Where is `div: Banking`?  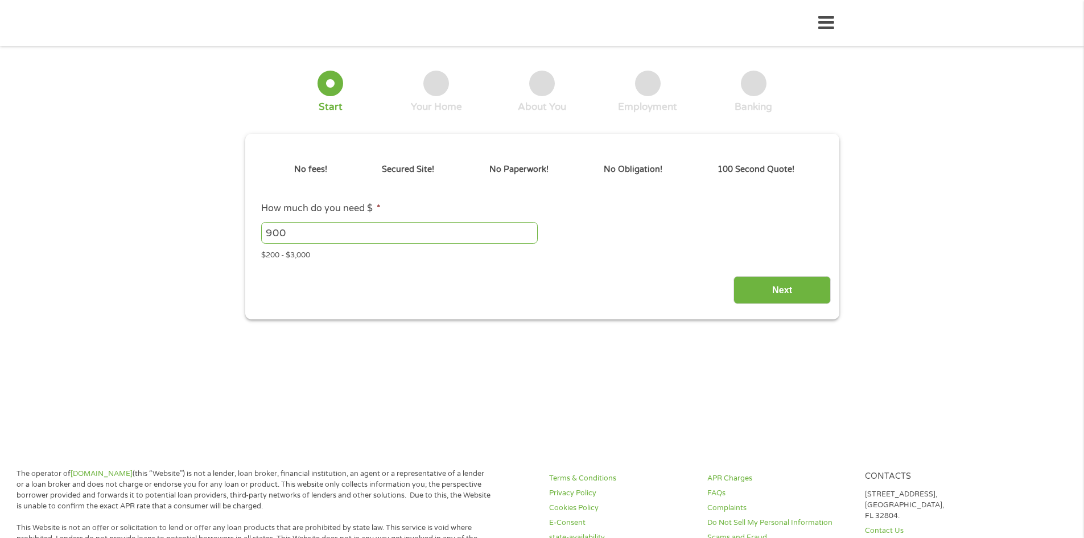 div: Banking is located at coordinates (753, 107).